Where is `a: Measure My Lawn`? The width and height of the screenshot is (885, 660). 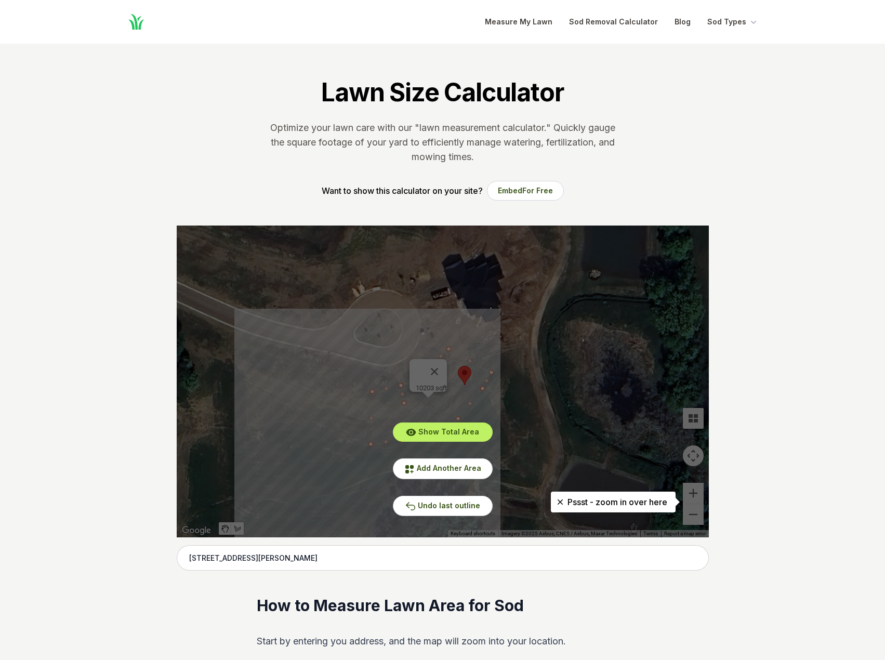 a: Measure My Lawn is located at coordinates (519, 22).